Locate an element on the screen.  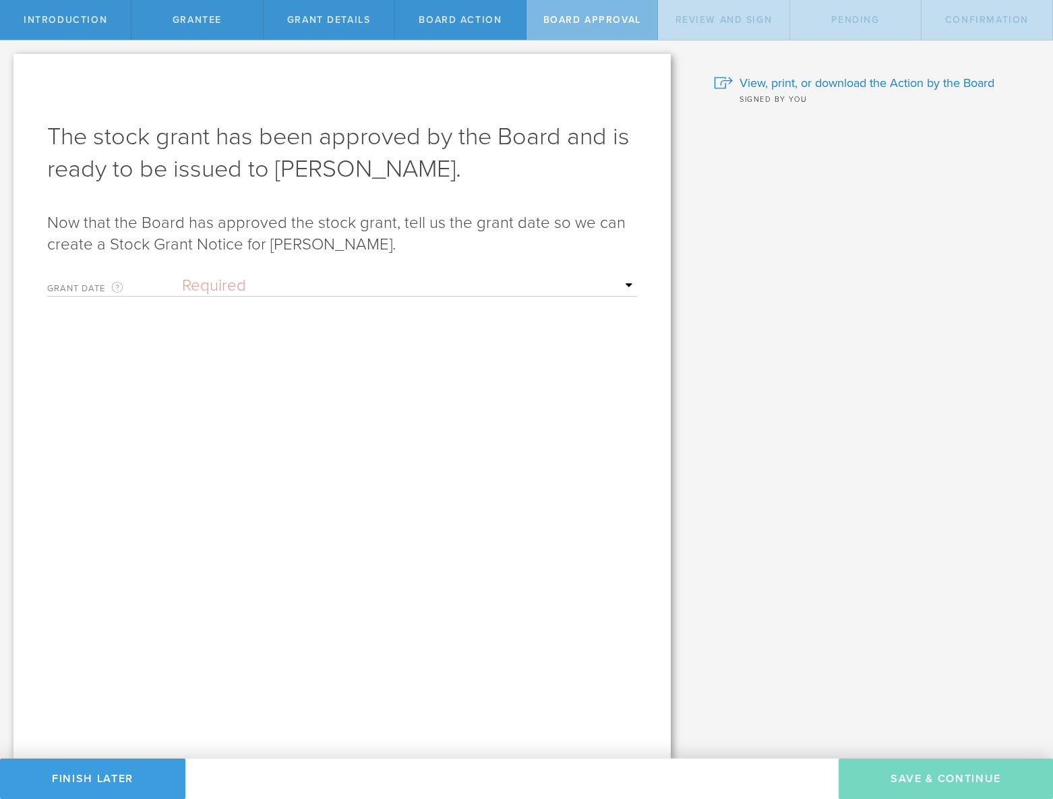
span: Grant Details is located at coordinates (329, 20).